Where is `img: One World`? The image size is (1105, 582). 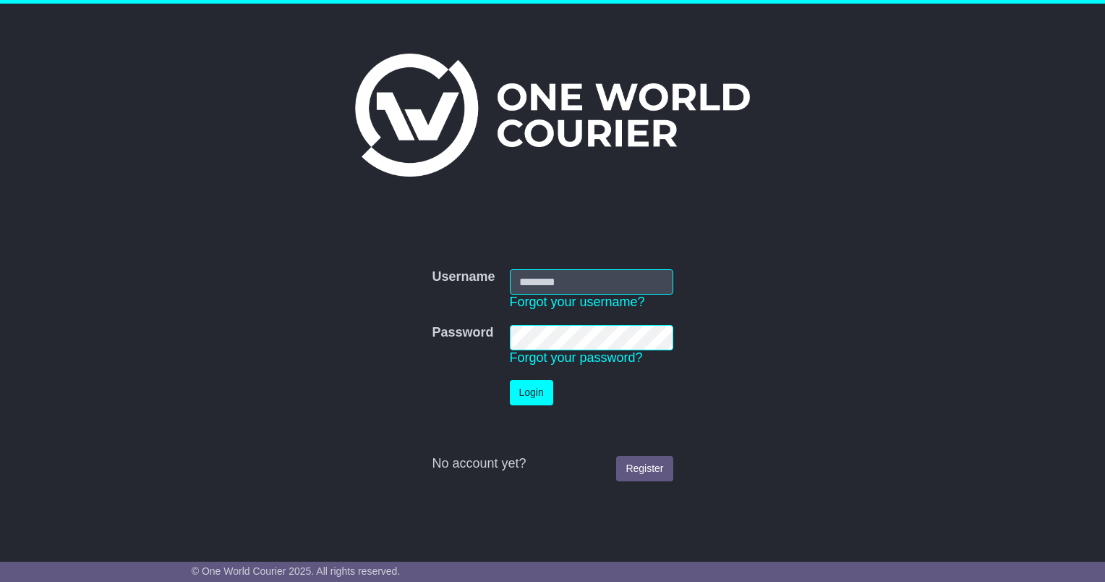
img: One World is located at coordinates (553, 115).